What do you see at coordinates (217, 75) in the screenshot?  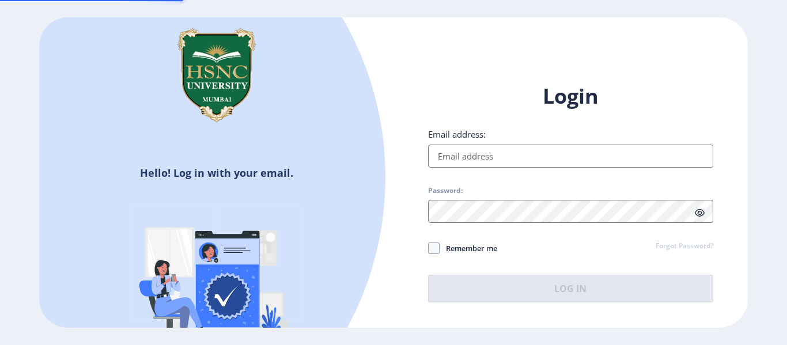 I see `img: hsnc.png` at bounding box center [217, 75].